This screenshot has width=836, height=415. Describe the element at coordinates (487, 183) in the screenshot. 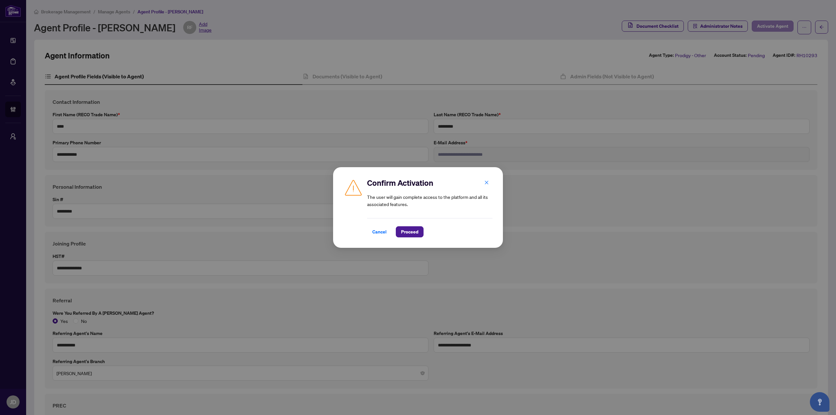

I see `span: close` at that location.